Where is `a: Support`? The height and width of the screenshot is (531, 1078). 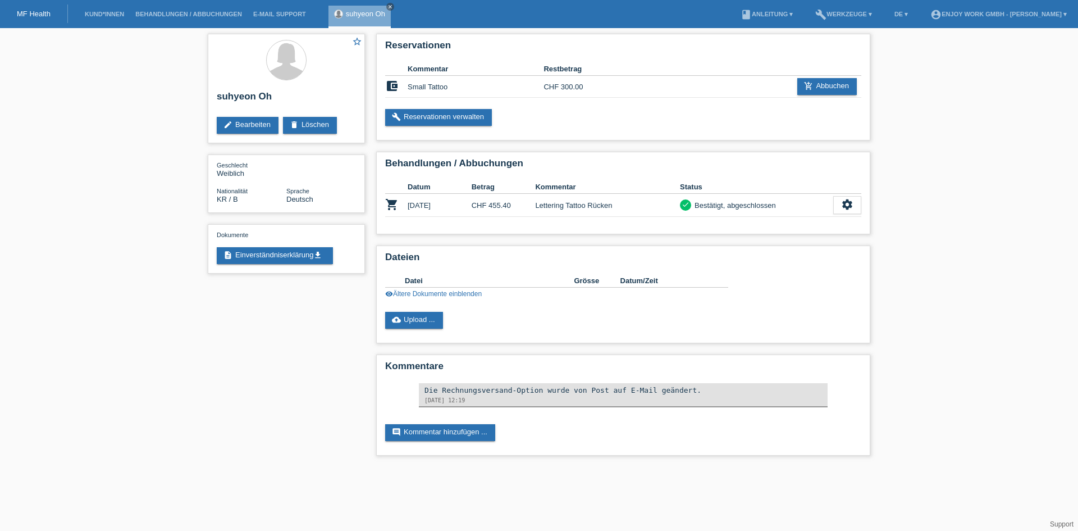 a: Support is located at coordinates (1062, 524).